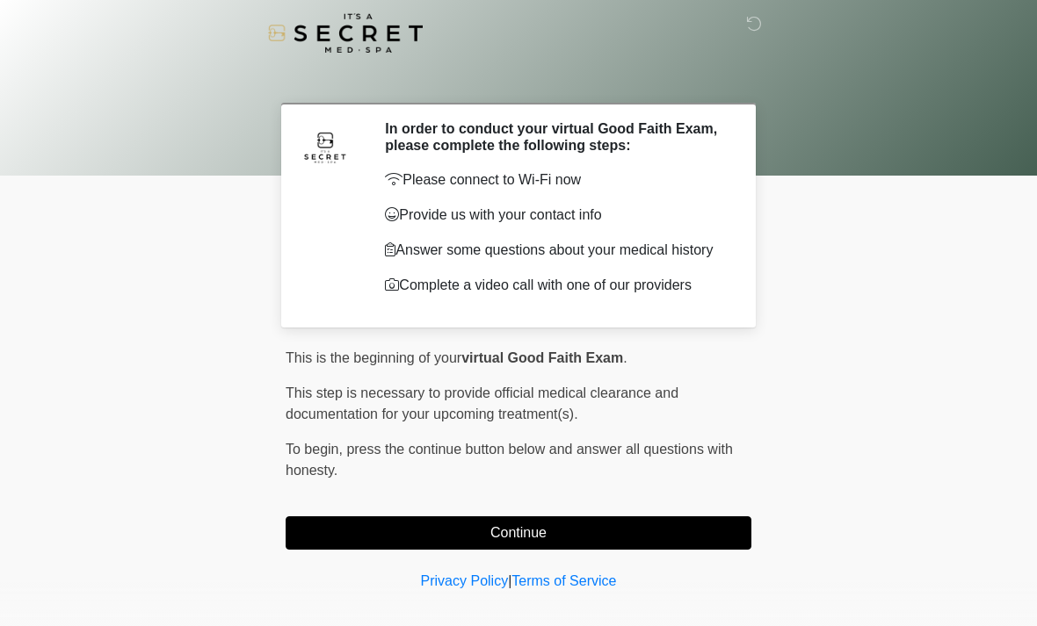 The width and height of the screenshot is (1037, 626). What do you see at coordinates (554, 286) in the screenshot?
I see `p: Complete a video call with one of our providers` at bounding box center [554, 286].